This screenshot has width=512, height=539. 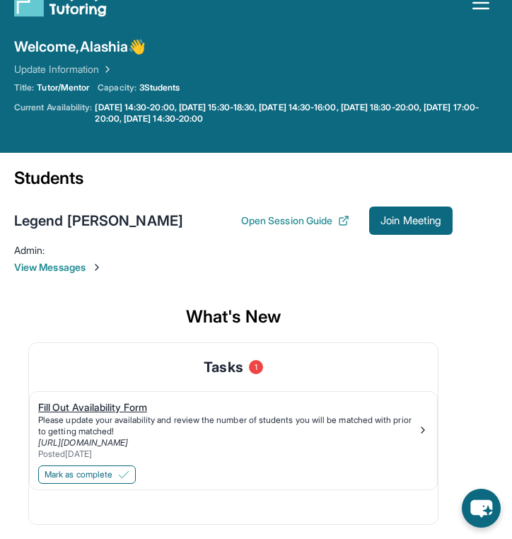 What do you see at coordinates (233, 427) in the screenshot?
I see `a: Fill Out Availability FormPlease update your availability and review the number of students you w...` at bounding box center [233, 427].